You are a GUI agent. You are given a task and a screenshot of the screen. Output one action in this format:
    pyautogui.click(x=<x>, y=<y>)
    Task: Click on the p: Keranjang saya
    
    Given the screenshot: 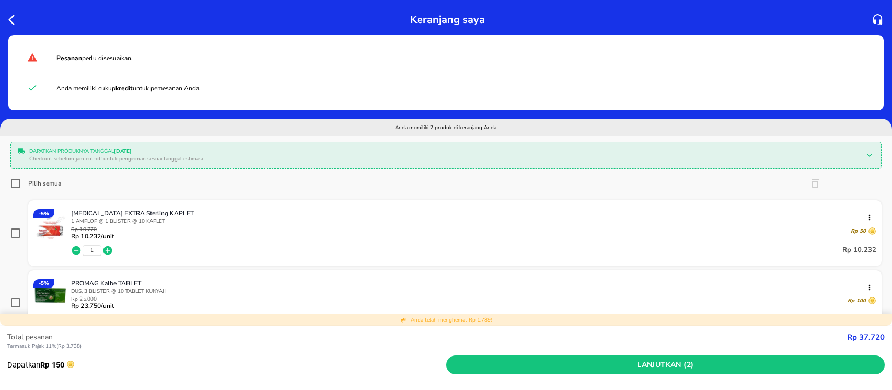 What is the action you would take?
    pyautogui.click(x=447, y=19)
    